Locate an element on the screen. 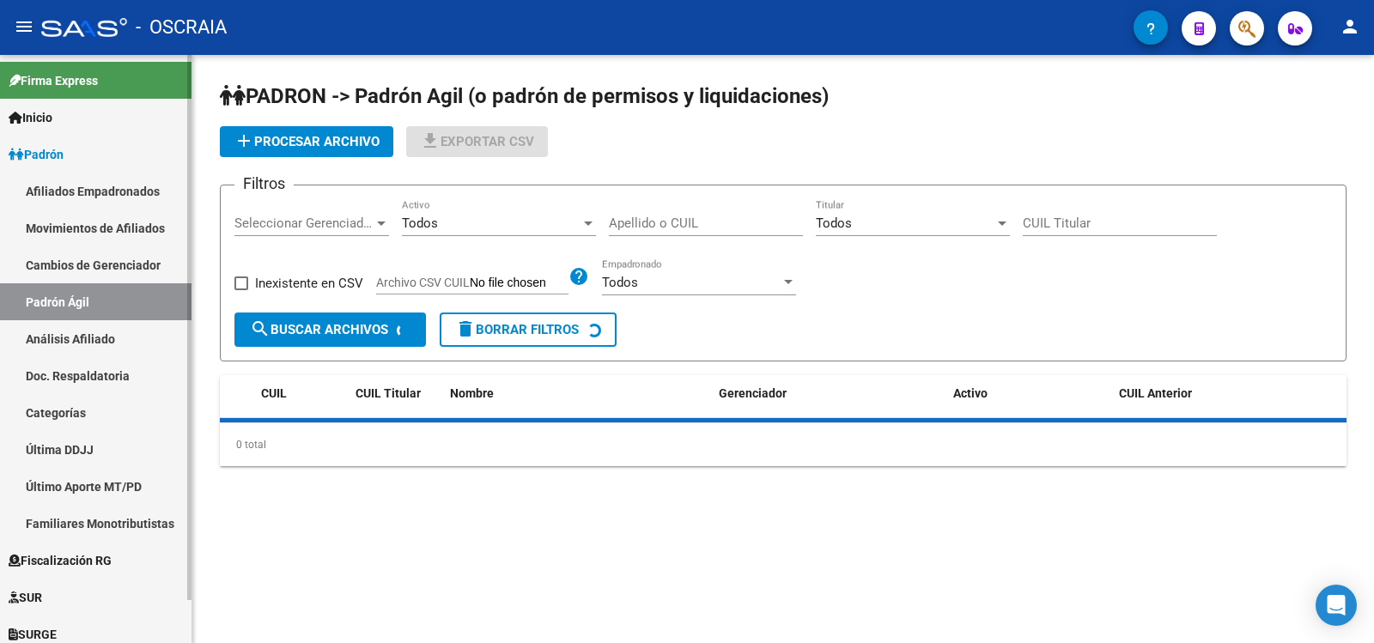 This screenshot has height=643, width=1374. span: Nombre is located at coordinates (472, 393).